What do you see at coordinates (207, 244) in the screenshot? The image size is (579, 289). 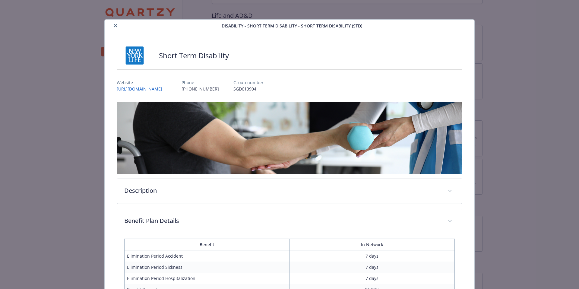 I see `th: Benefit` at bounding box center [207, 244].